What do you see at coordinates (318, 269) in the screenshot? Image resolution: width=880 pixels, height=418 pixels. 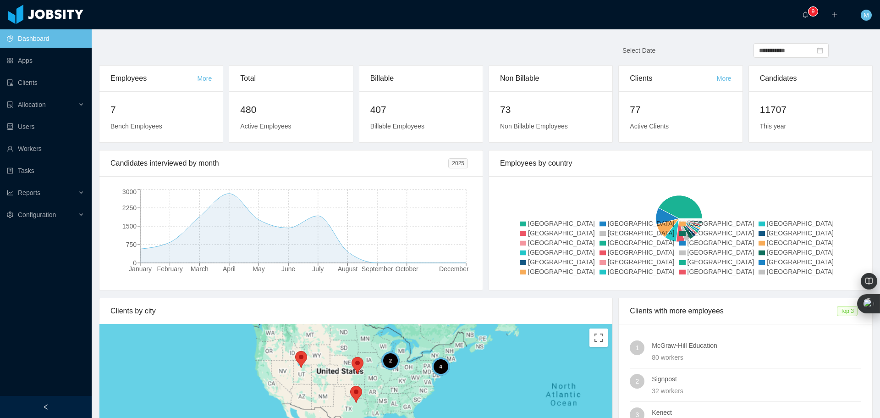 I see `tspan: July` at bounding box center [318, 269].